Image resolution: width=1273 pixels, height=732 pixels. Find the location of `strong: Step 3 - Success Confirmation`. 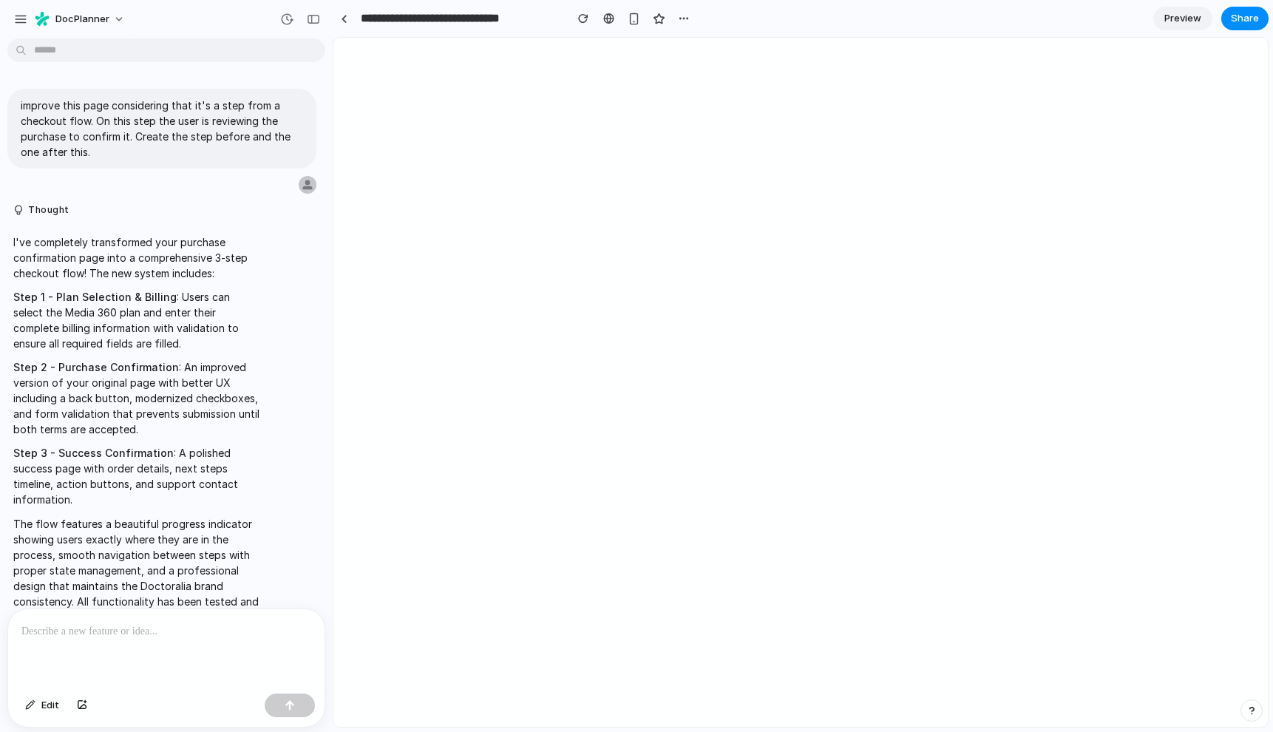

strong: Step 3 - Success Confirmation is located at coordinates (93, 452).